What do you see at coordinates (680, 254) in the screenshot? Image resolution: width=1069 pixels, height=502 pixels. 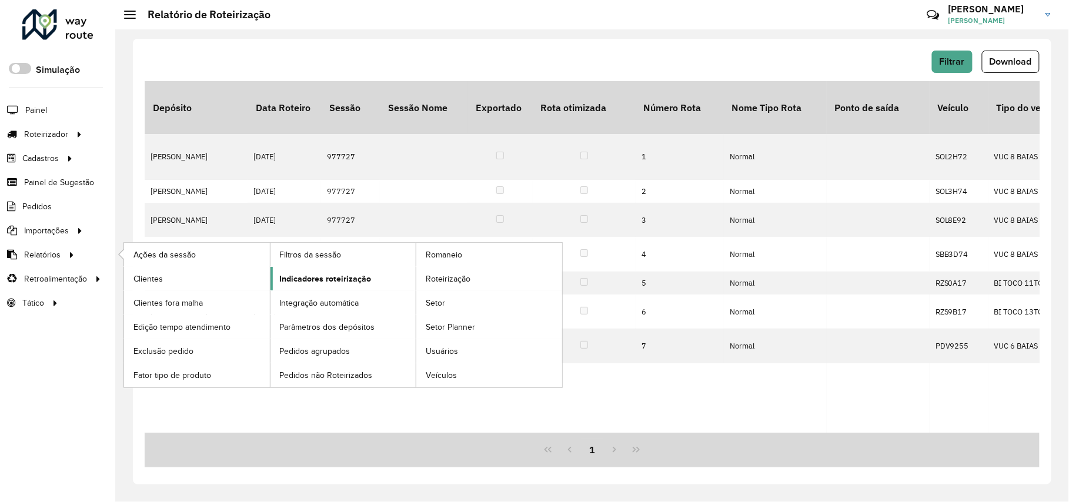 I see `td: 4` at bounding box center [680, 254].